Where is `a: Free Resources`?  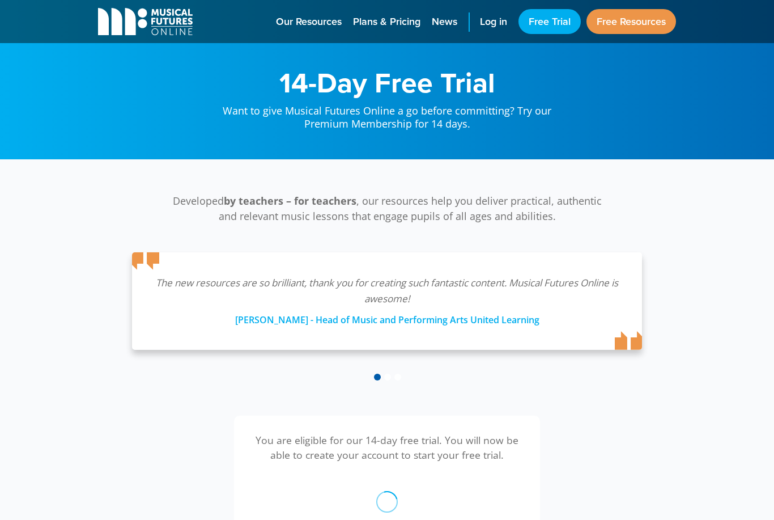
a: Free Resources is located at coordinates (631, 22).